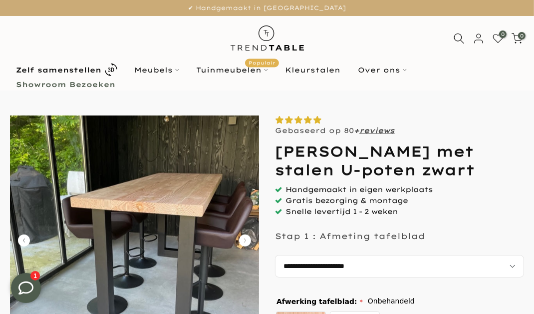 The height and width of the screenshot is (314, 534). I want to click on span: Snelle levertijd 1 - 2 weken, so click(342, 211).